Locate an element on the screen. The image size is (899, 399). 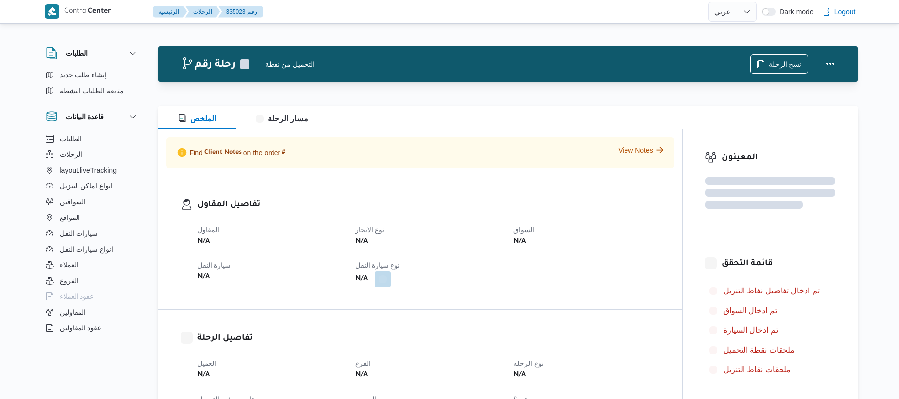
div: التحميل من نقطة is located at coordinates (508, 64).